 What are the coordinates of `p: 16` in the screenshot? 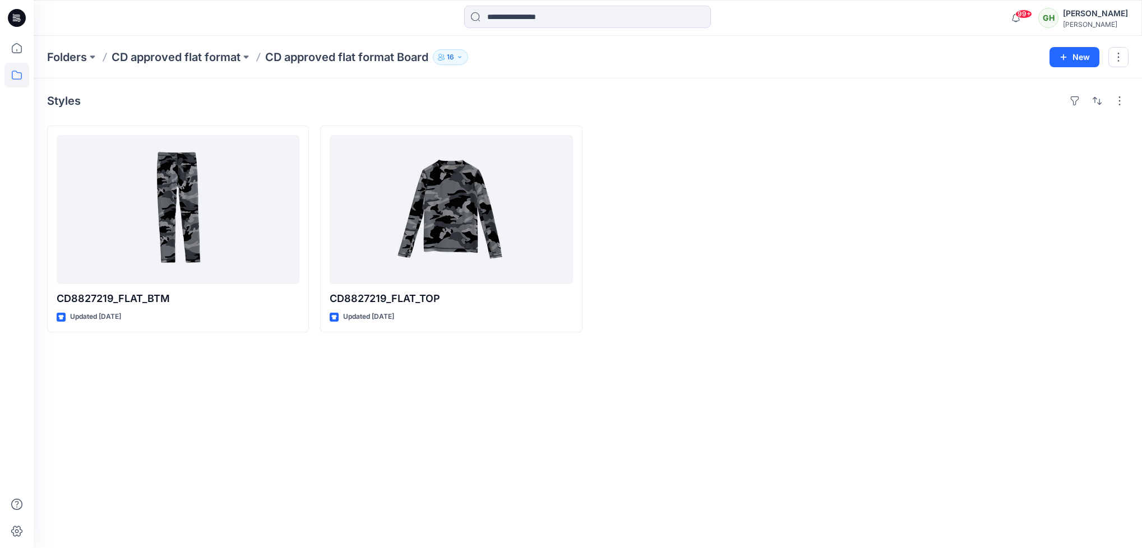 It's located at (450, 57).